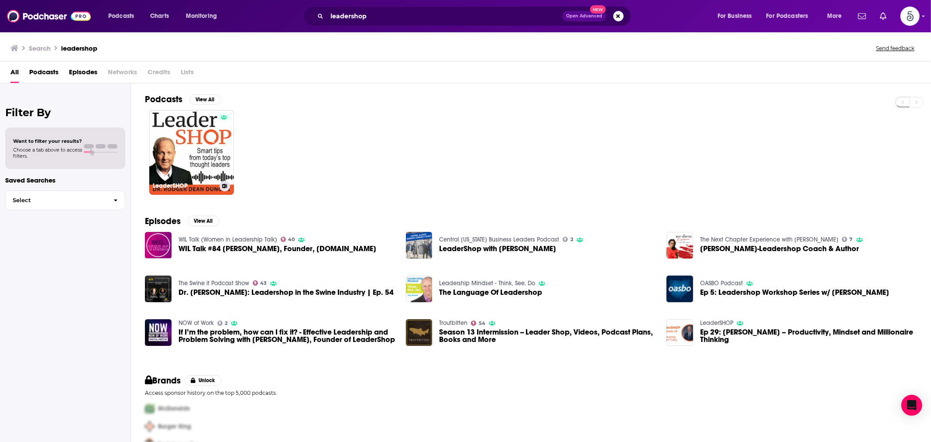 This screenshot has width=931, height=442. What do you see at coordinates (780, 248) in the screenshot?
I see `a: Jem Fuller-Leadershop Coach & Author` at bounding box center [780, 248].